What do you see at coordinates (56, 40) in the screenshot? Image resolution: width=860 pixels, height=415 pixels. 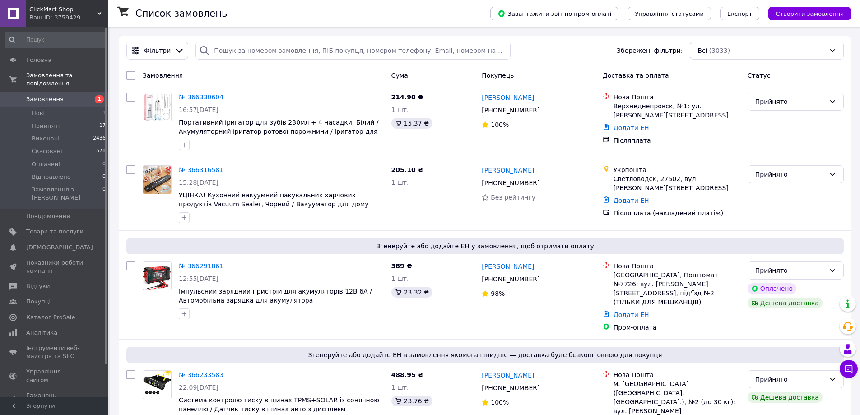 I see `input: Пошук` at bounding box center [56, 40].